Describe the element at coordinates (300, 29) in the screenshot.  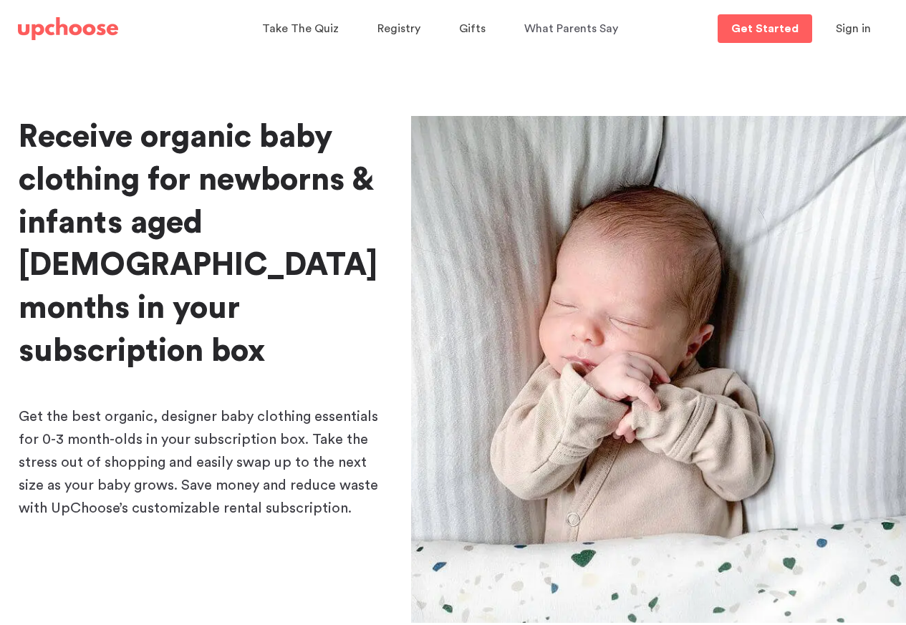
I see `span: Take The Quiz` at that location.